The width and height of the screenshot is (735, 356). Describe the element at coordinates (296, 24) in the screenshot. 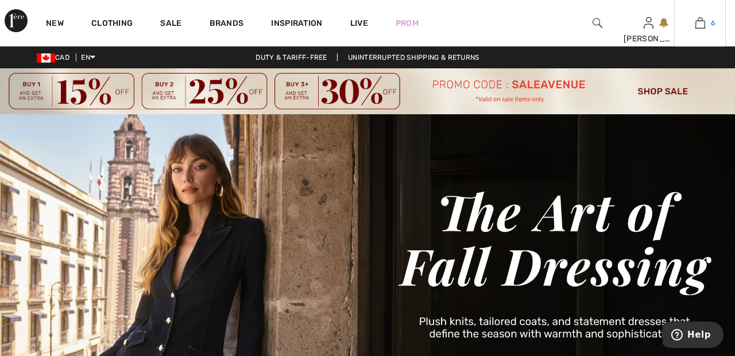

I see `span: Inspiration` at that location.